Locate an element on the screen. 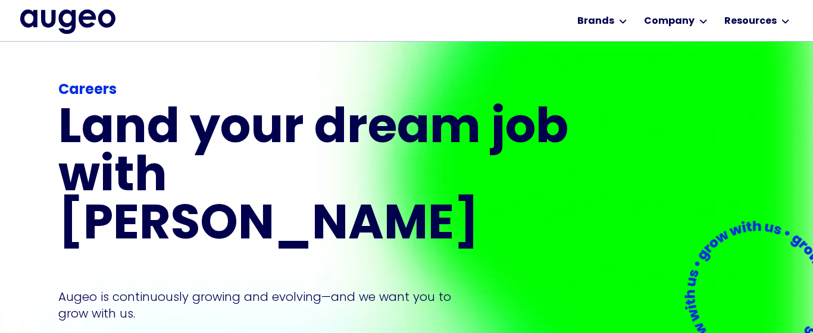 The height and width of the screenshot is (333, 813). a: home is located at coordinates (68, 21).